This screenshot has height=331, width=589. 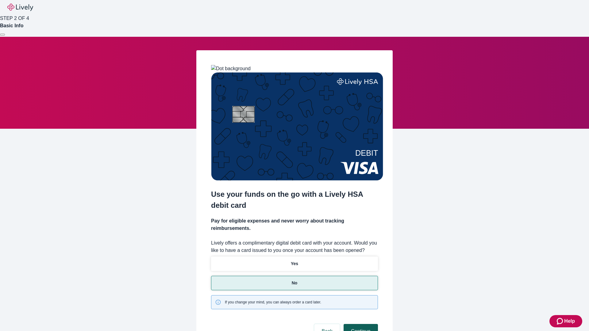 I want to click on img: Debit card, so click(x=297, y=126).